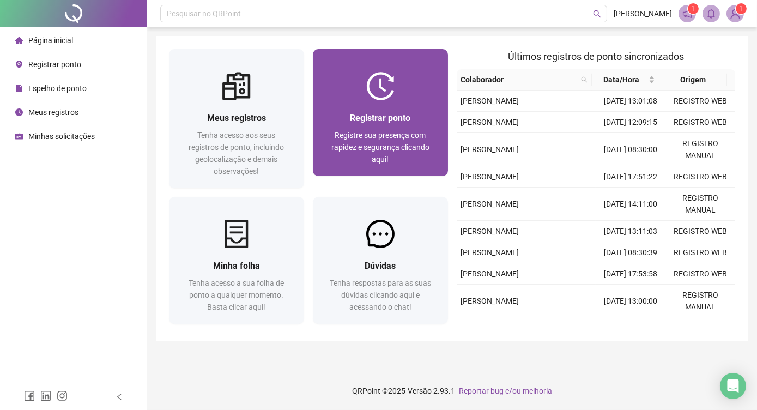 This screenshot has width=757, height=410. What do you see at coordinates (19, 112) in the screenshot?
I see `span: clock-circle` at bounding box center [19, 112].